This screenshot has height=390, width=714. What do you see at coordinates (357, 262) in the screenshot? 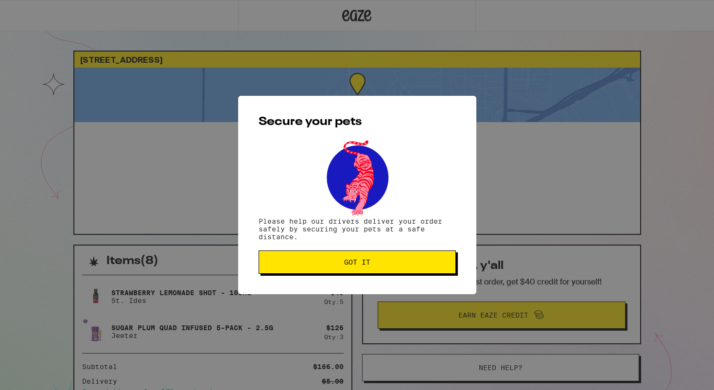
I see `span: Got it` at bounding box center [357, 262].